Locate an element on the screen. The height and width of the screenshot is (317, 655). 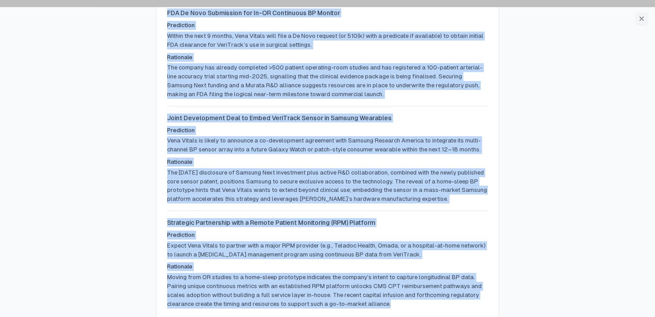
p: Expect Vena Vitals to partner with a major RPM provider (e.g., Teladoc Health, Omada, or a hospit... is located at coordinates (327, 250).